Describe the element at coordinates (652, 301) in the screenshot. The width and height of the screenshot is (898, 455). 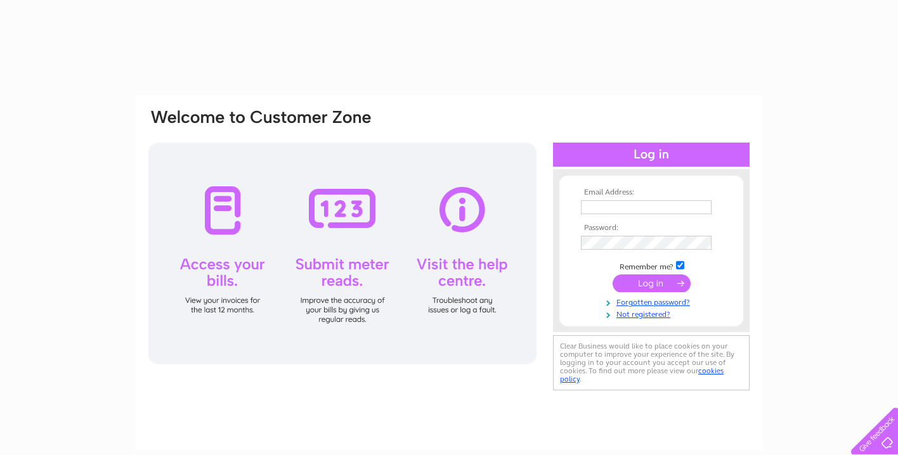
I see `a: Forgotten password?` at that location.